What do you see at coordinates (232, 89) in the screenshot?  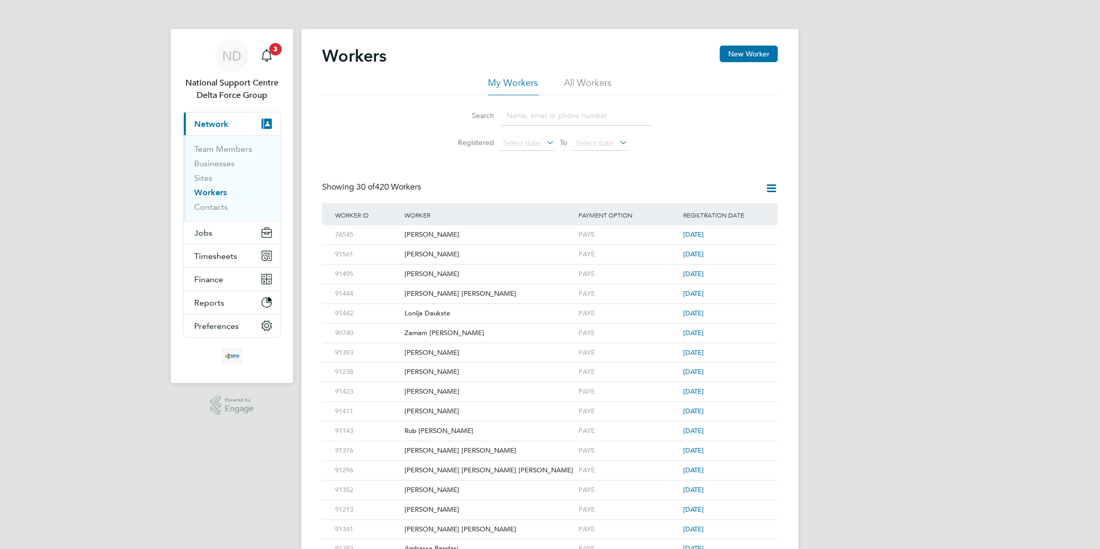 I see `span: National Support Centre Delta Force Group` at bounding box center [232, 89].